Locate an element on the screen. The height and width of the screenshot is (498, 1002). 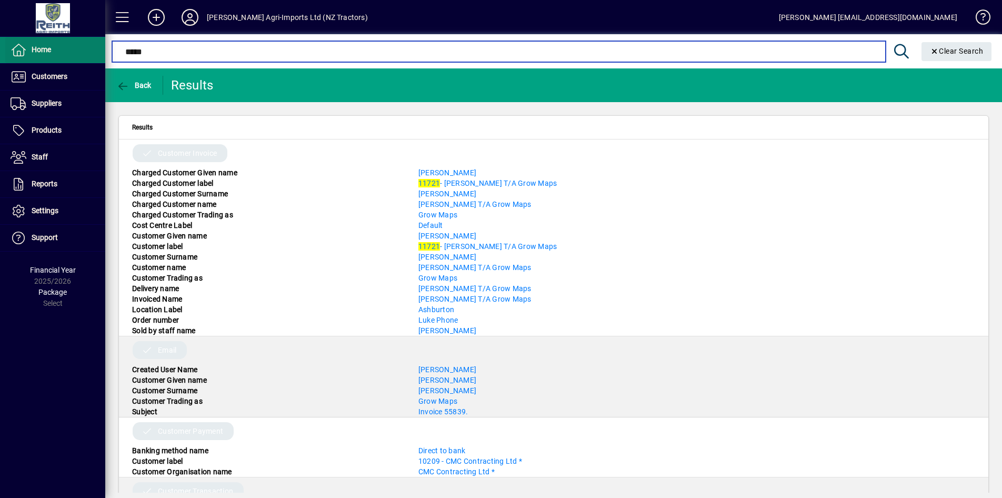
button: Profile is located at coordinates (190, 17).